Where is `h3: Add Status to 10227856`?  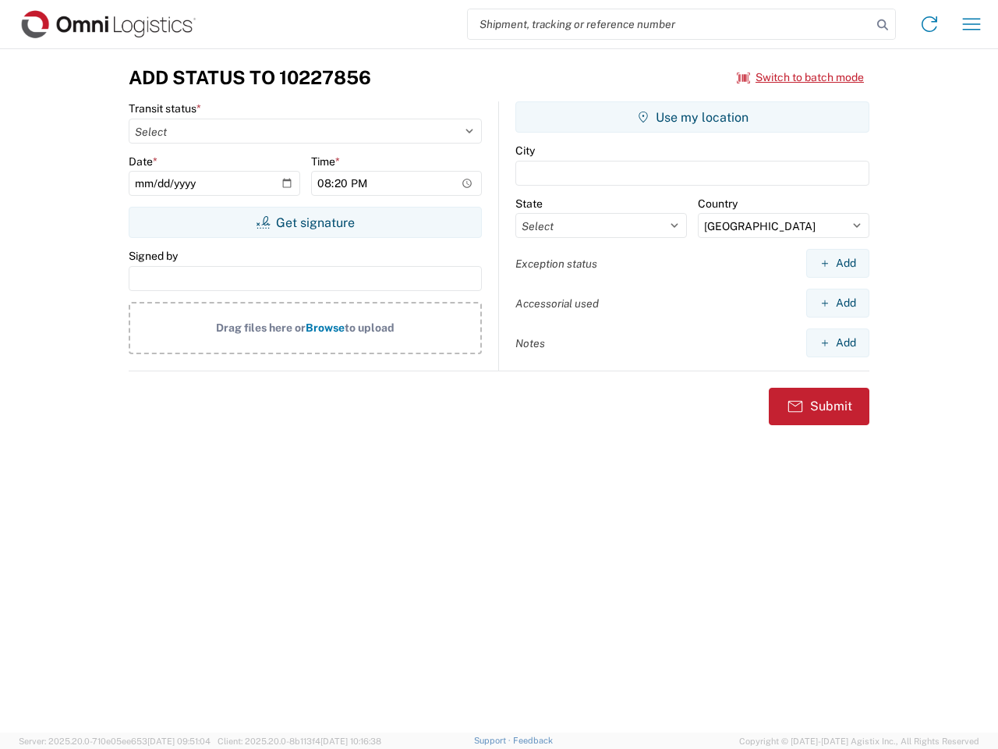 h3: Add Status to 10227856 is located at coordinates (250, 77).